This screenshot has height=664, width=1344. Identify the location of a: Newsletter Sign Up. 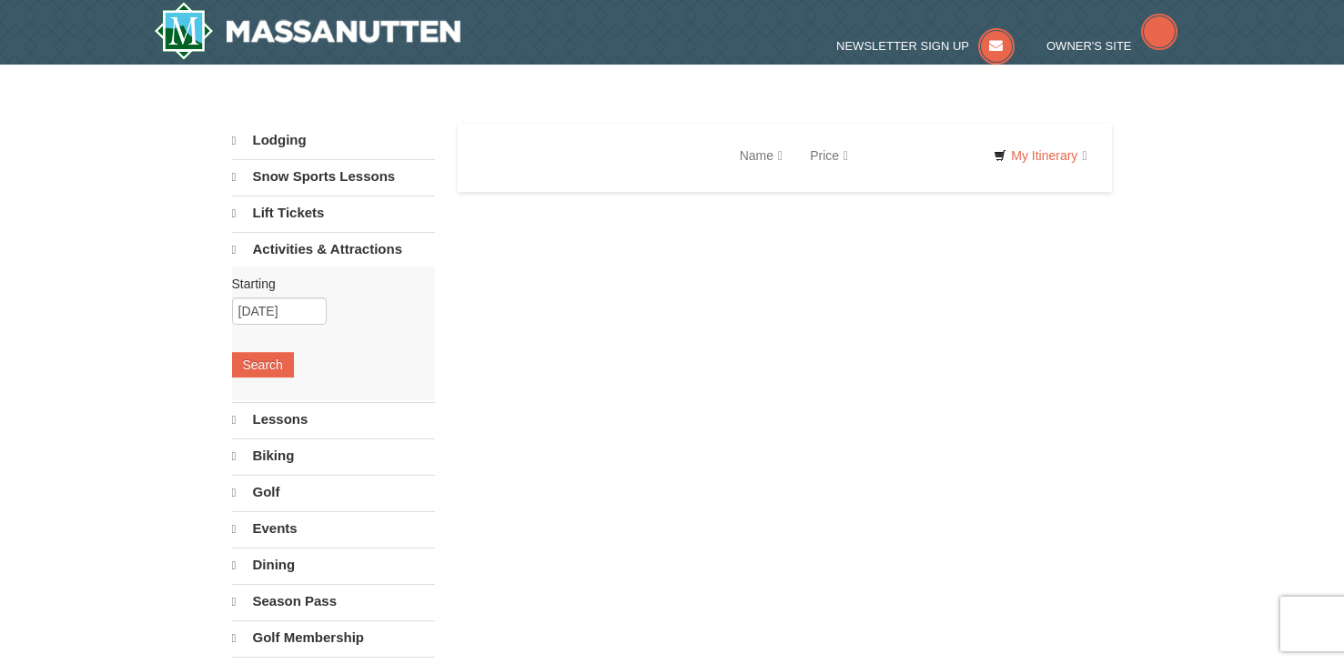
(925, 45).